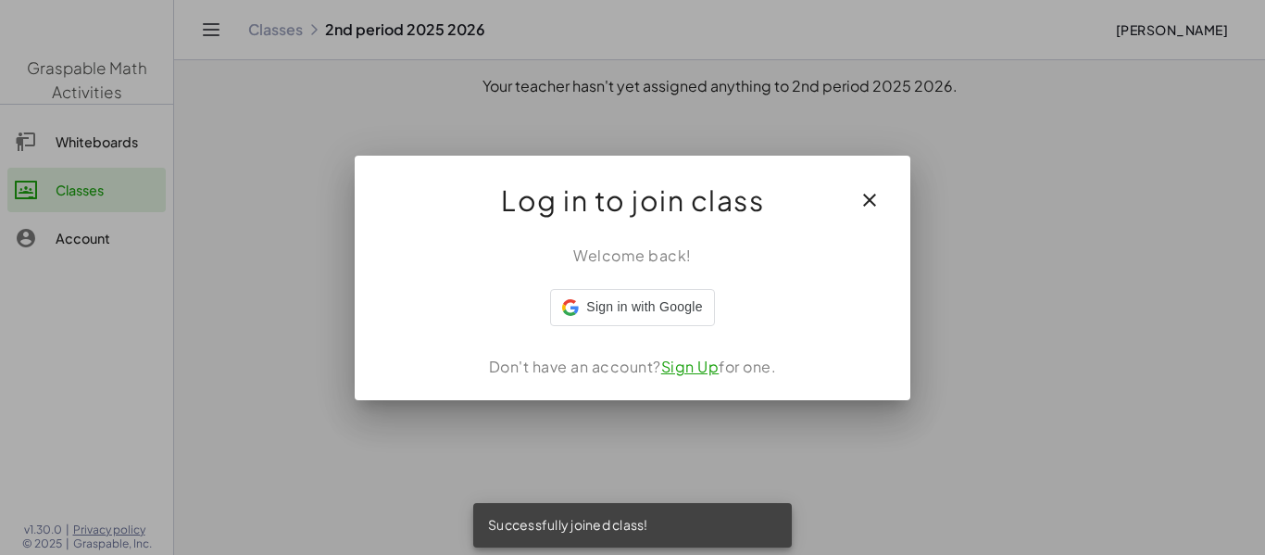 The image size is (1265, 555). Describe the element at coordinates (632, 200) in the screenshot. I see `span: Log in to join class` at that location.